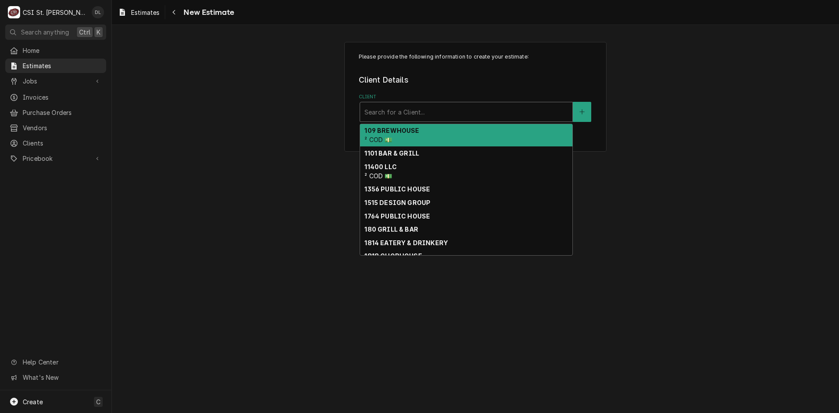 The image size is (839, 413). What do you see at coordinates (98, 402) in the screenshot?
I see `span: C` at bounding box center [98, 402].